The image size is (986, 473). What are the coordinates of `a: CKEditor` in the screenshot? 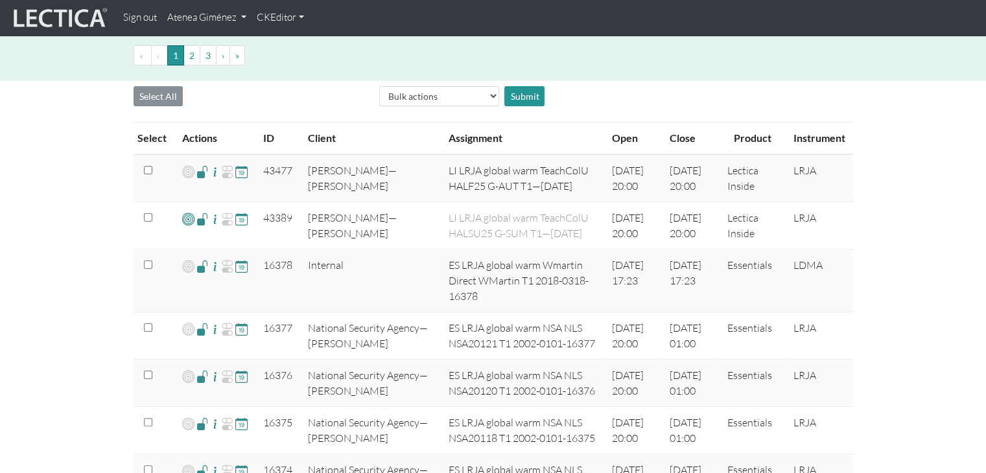 It's located at (280, 18).